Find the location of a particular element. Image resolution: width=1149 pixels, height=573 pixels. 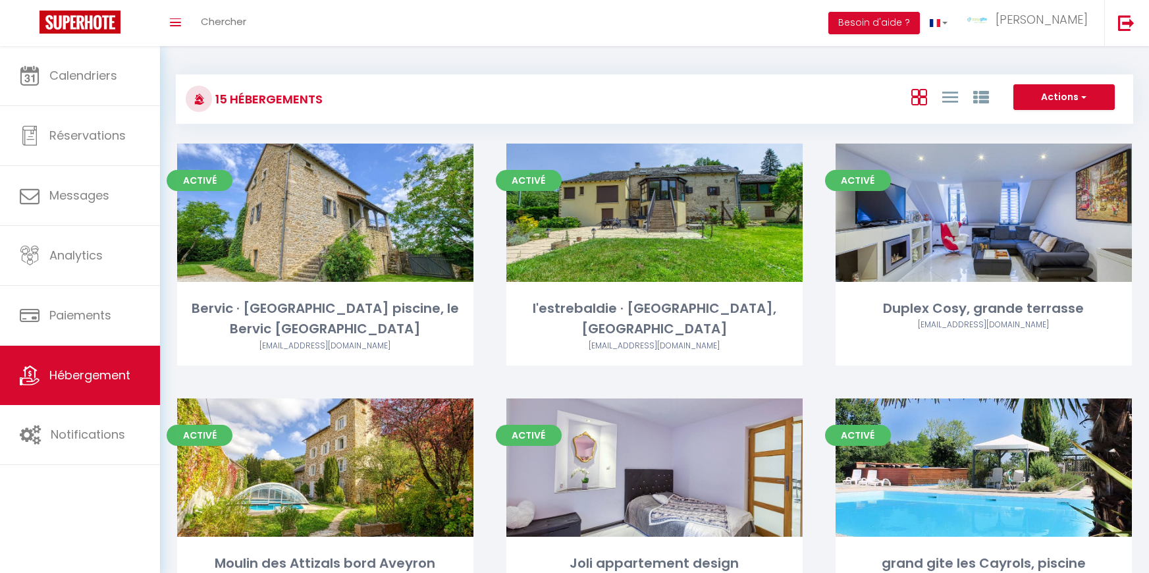

span: Messages is located at coordinates (79, 195).